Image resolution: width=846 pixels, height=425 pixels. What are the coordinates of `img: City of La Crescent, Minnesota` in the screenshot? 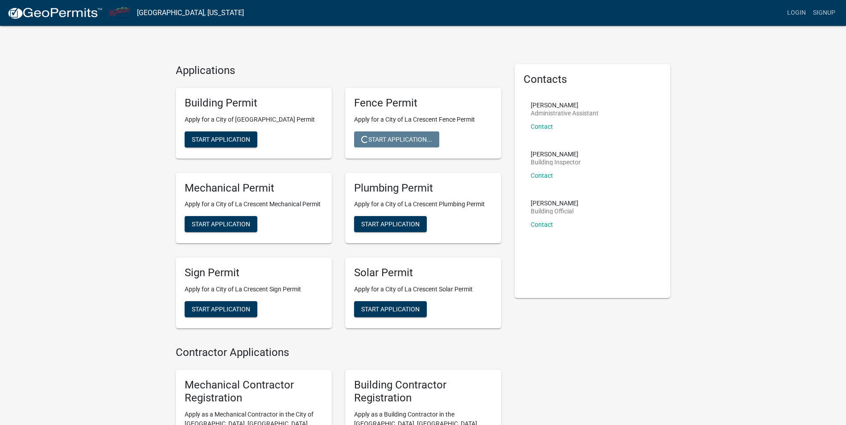 It's located at (119, 12).